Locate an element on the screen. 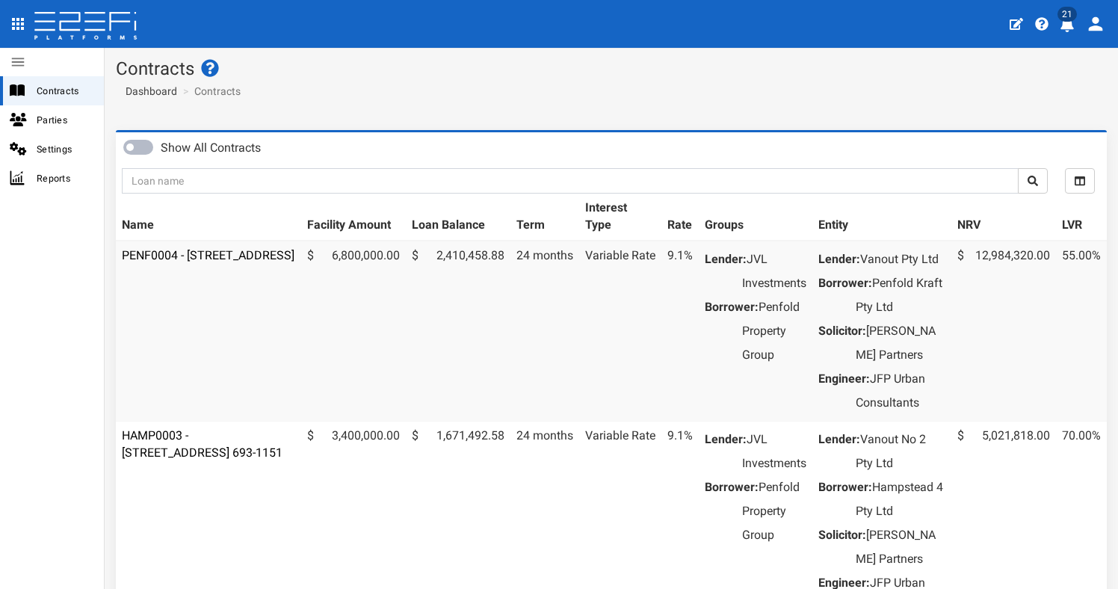  li: Contracts is located at coordinates (210, 91).